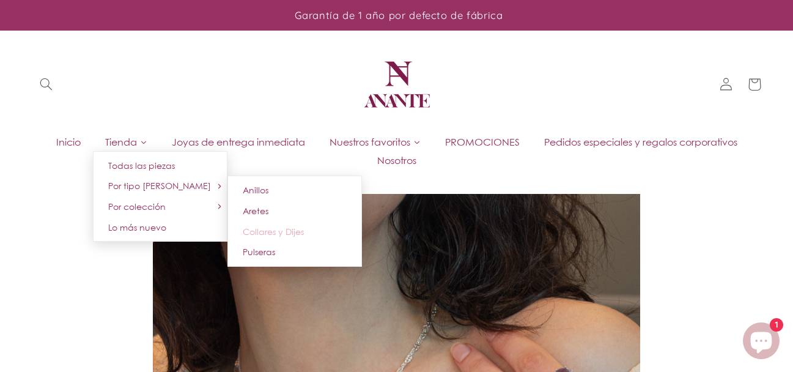  Describe the element at coordinates (137, 206) in the screenshot. I see `span: Por colección` at that location.